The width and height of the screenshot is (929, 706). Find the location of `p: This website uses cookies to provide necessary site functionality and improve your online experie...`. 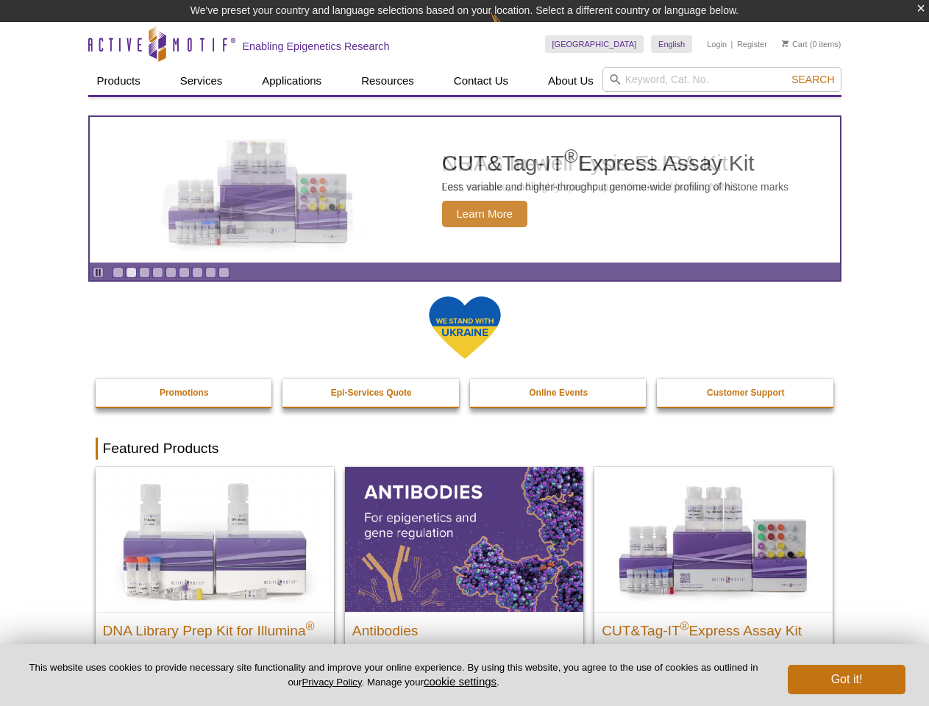

p: This website uses cookies to provide necessary site functionality and improve your online experie... is located at coordinates (393, 675).